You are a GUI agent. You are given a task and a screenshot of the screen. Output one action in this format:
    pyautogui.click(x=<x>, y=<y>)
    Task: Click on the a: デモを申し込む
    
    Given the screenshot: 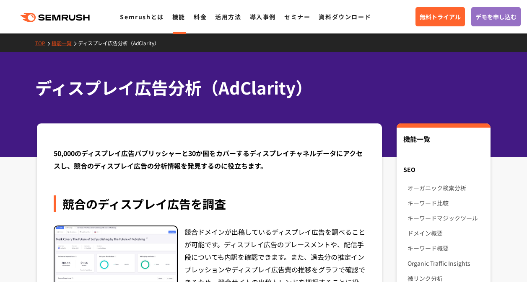 What is the action you would take?
    pyautogui.click(x=496, y=17)
    